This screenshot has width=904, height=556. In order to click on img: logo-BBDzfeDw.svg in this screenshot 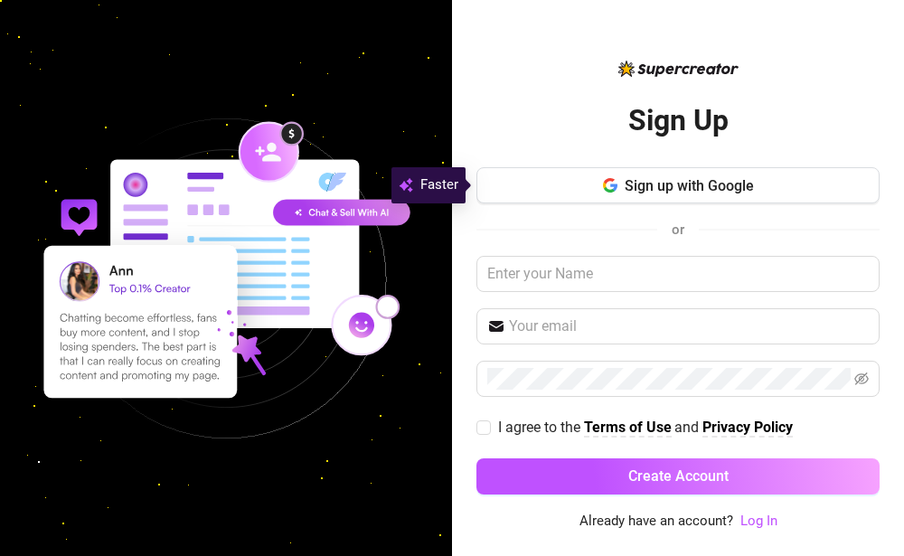, I will do `click(678, 69)`.